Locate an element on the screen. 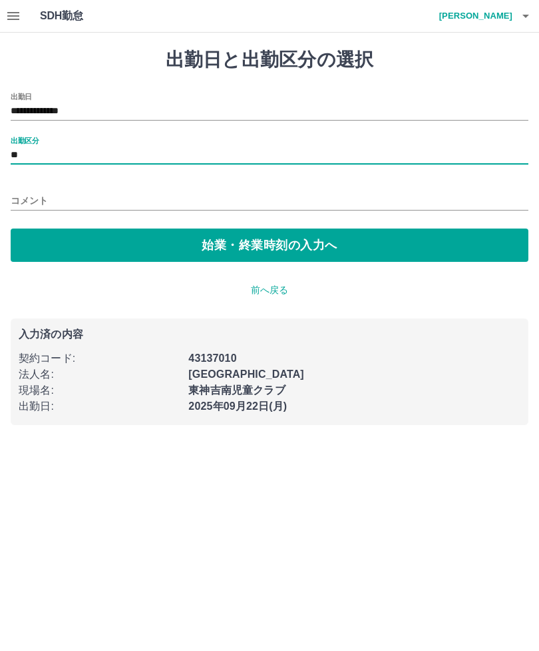  p: 現場名 : is located at coordinates (99, 390).